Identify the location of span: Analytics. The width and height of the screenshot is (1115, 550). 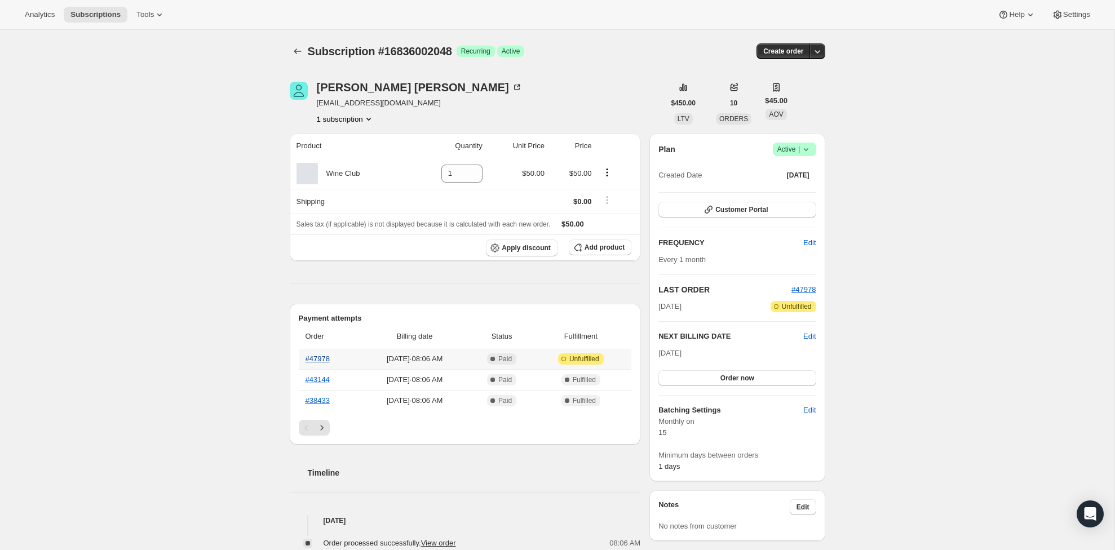
(39, 15).